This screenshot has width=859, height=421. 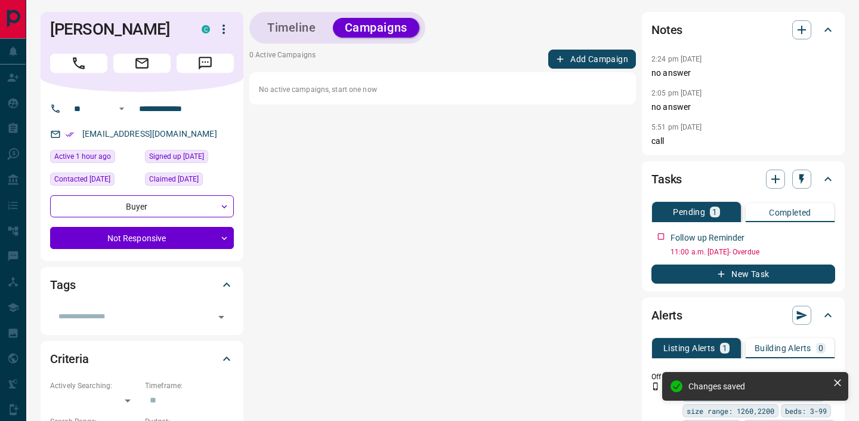 What do you see at coordinates (743, 274) in the screenshot?
I see `button: New Task` at bounding box center [743, 274].